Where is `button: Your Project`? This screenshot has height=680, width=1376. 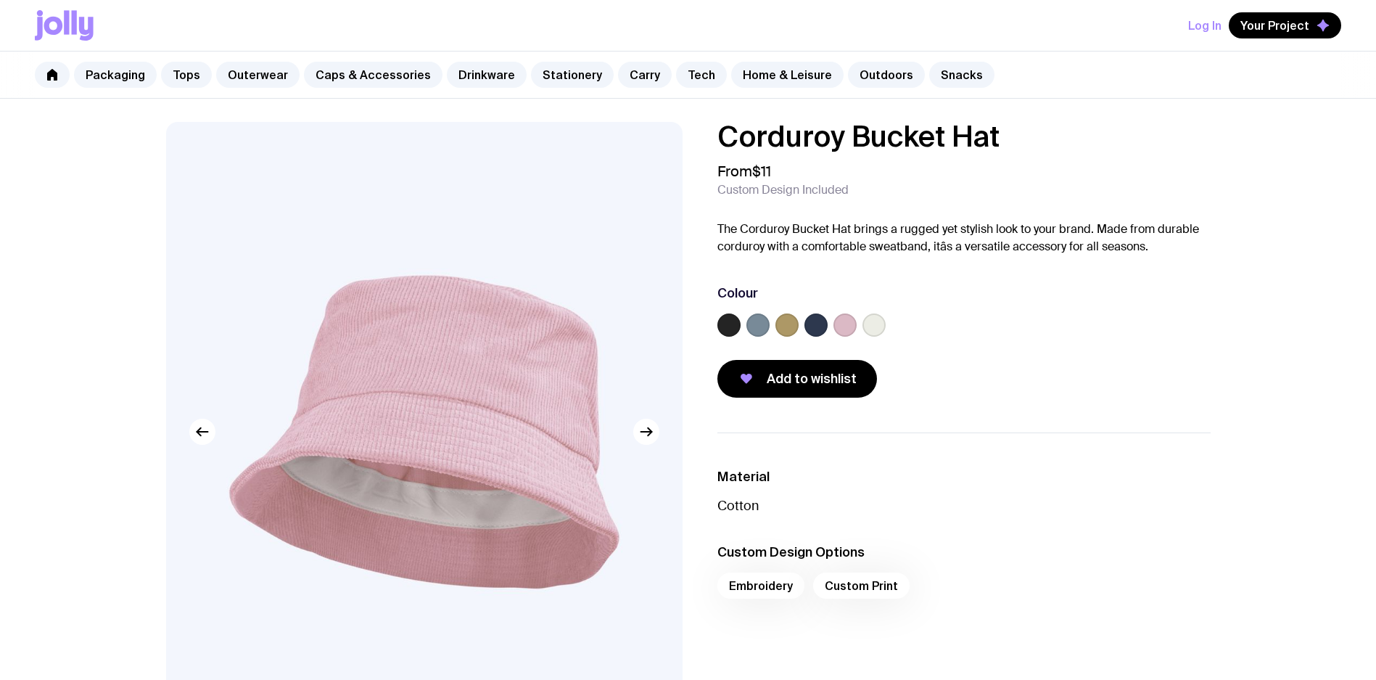 button: Your Project is located at coordinates (1285, 25).